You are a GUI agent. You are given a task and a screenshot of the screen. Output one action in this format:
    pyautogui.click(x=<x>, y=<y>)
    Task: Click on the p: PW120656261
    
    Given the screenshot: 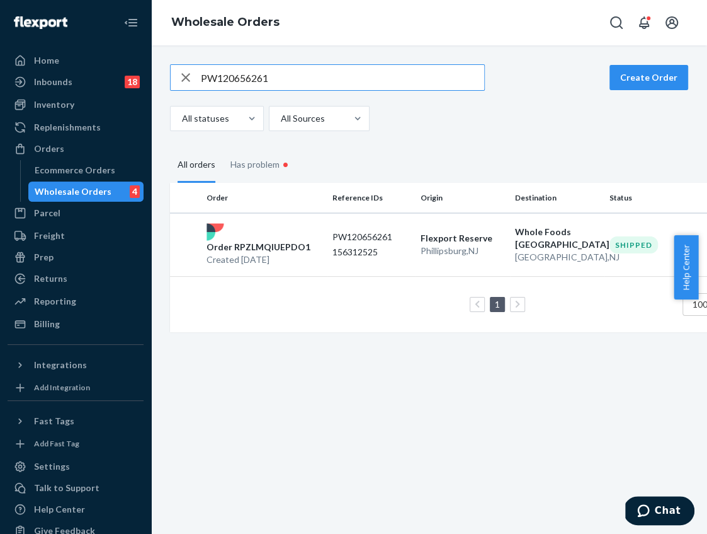 What is the action you would take?
    pyautogui.click(x=372, y=237)
    